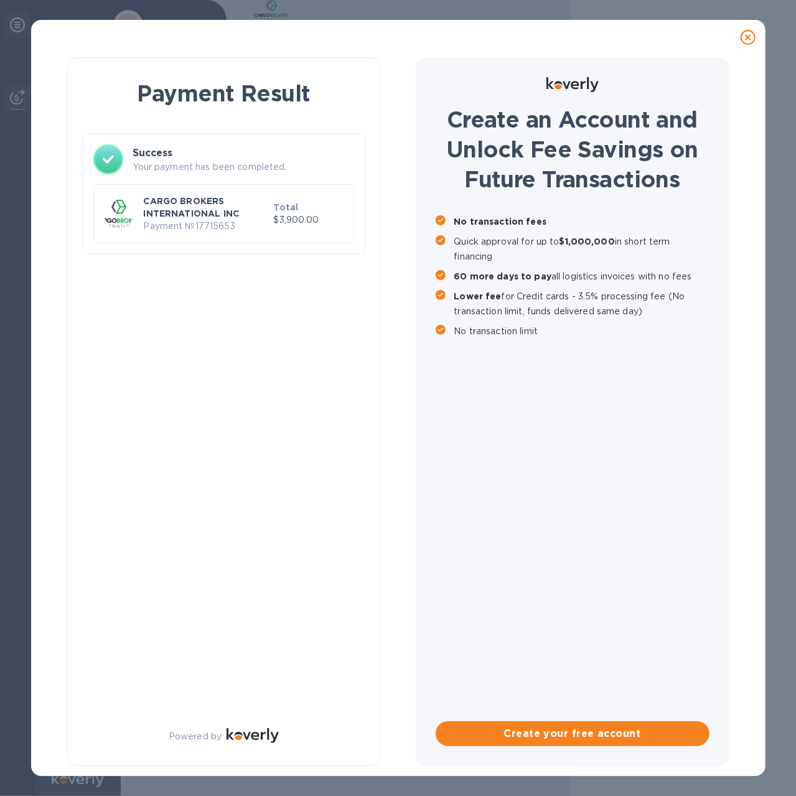  Describe the element at coordinates (286, 207) in the screenshot. I see `b: Total` at that location.